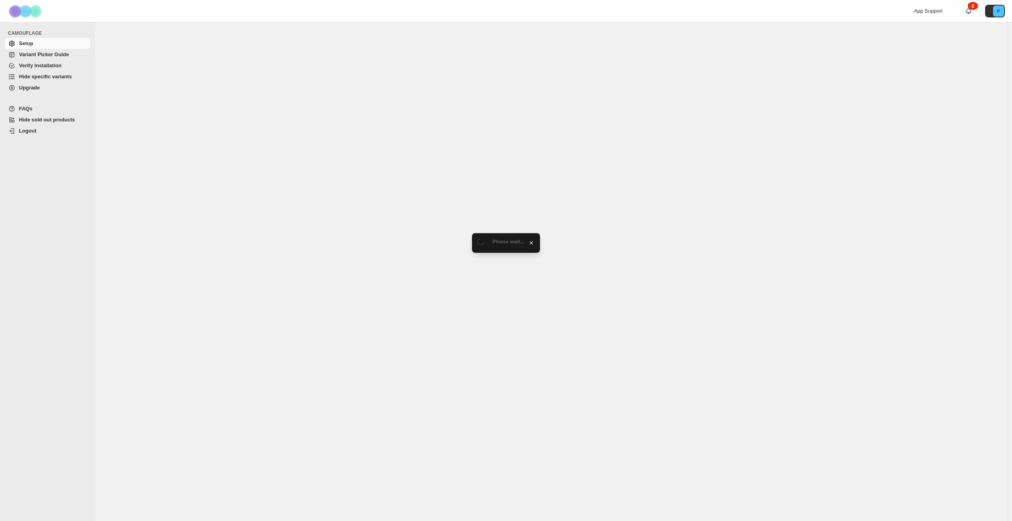  I want to click on a: FAQs, so click(47, 109).